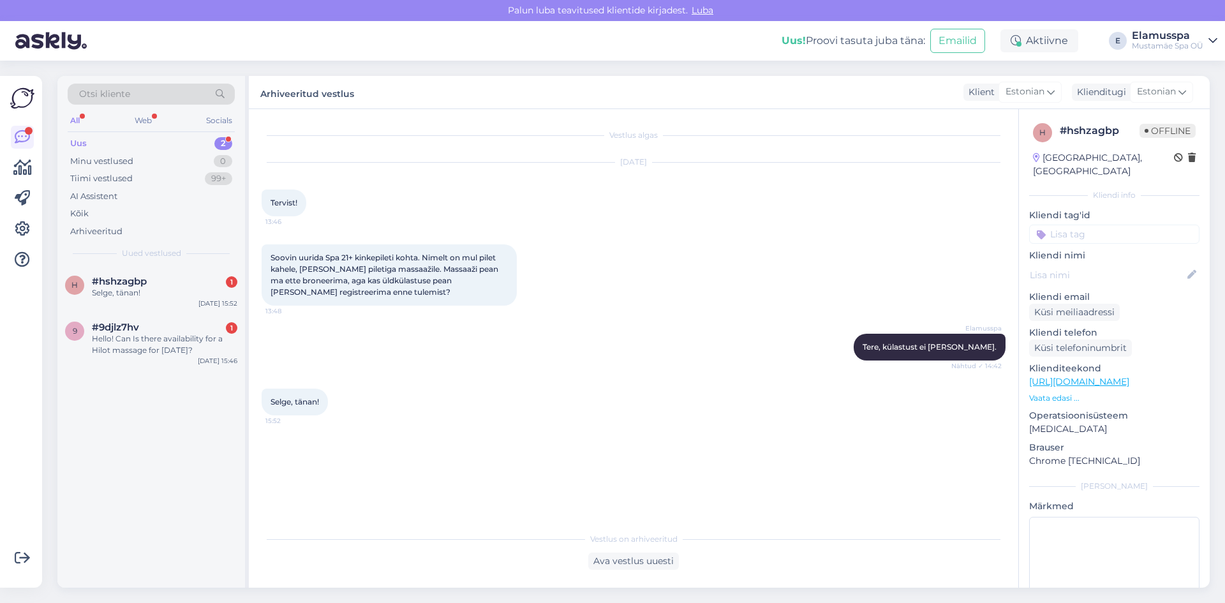 The width and height of the screenshot is (1225, 603). Describe the element at coordinates (151, 253) in the screenshot. I see `span: Uued vestlused` at that location.